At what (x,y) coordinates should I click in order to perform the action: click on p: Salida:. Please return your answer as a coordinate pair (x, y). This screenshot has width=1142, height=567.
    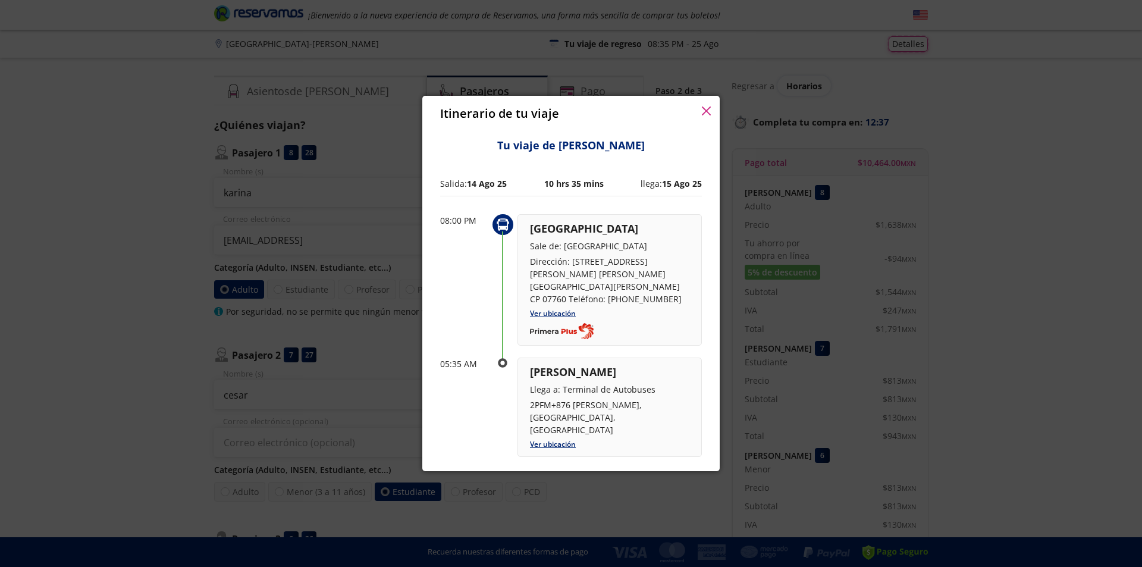
    Looking at the image, I should click on (473, 183).